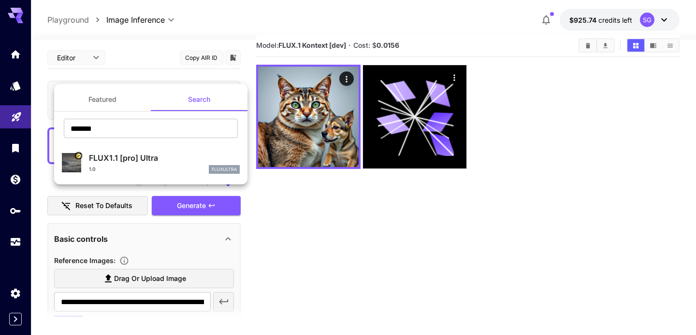  What do you see at coordinates (199, 100) in the screenshot?
I see `button: Search` at bounding box center [199, 100].